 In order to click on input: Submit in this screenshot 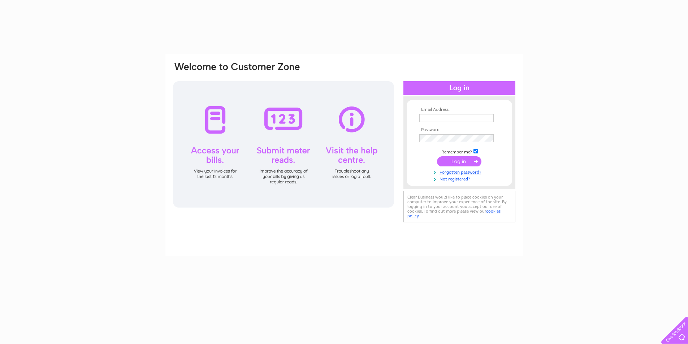, I will do `click(459, 161)`.